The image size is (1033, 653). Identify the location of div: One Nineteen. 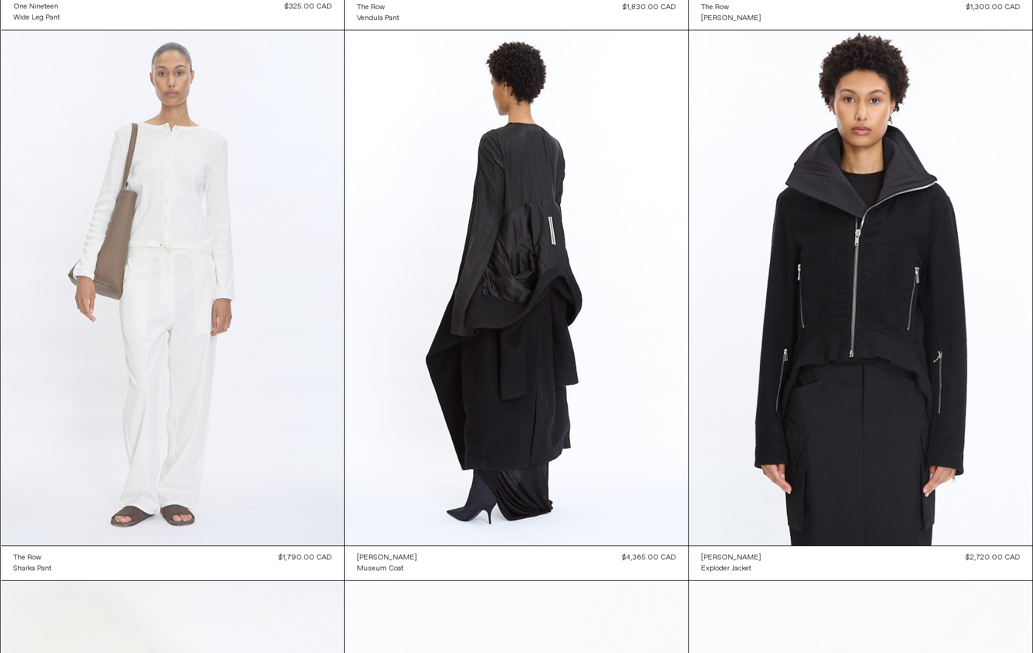
(36, 7).